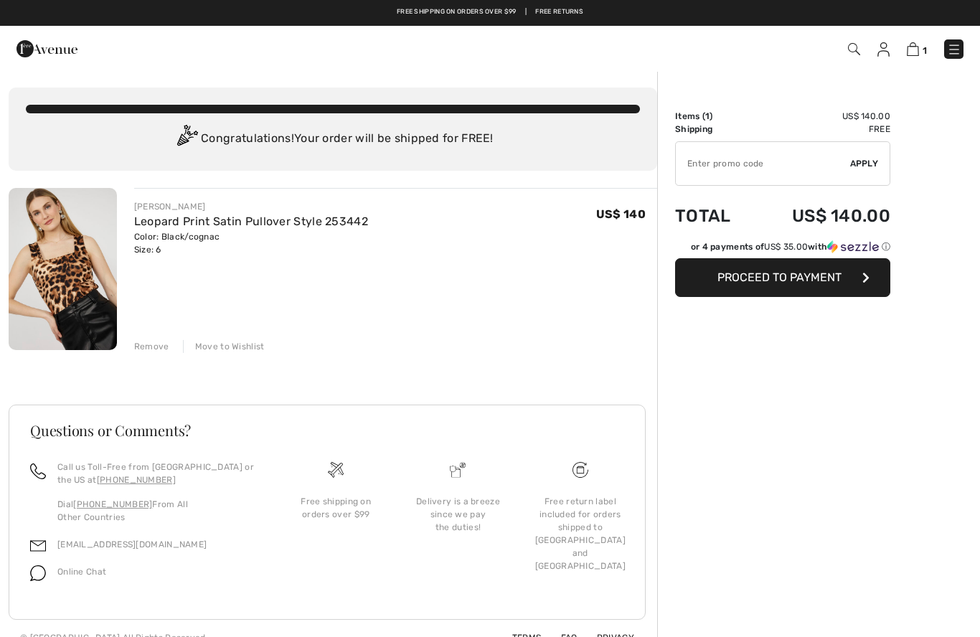  I want to click on a: Leopard Print Satin Pullover Style 253442, so click(251, 221).